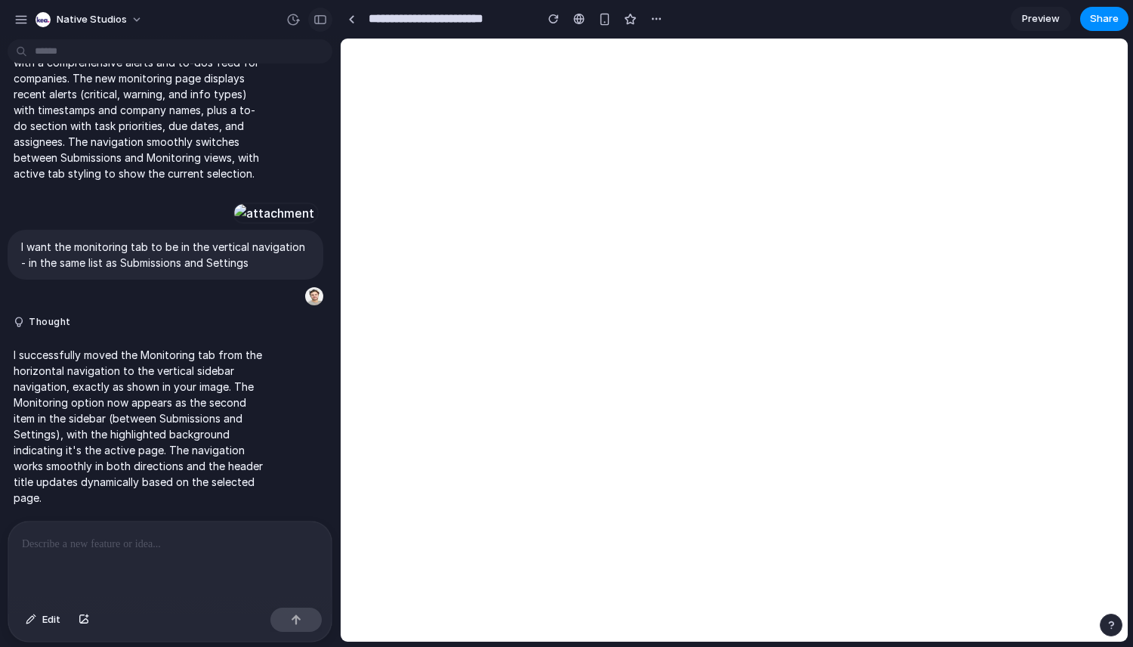  I want to click on button: Share, so click(1105, 19).